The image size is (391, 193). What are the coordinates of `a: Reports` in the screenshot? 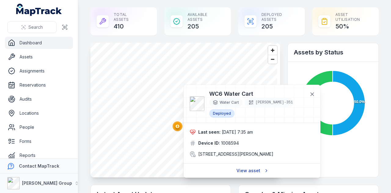 It's located at (39, 155).